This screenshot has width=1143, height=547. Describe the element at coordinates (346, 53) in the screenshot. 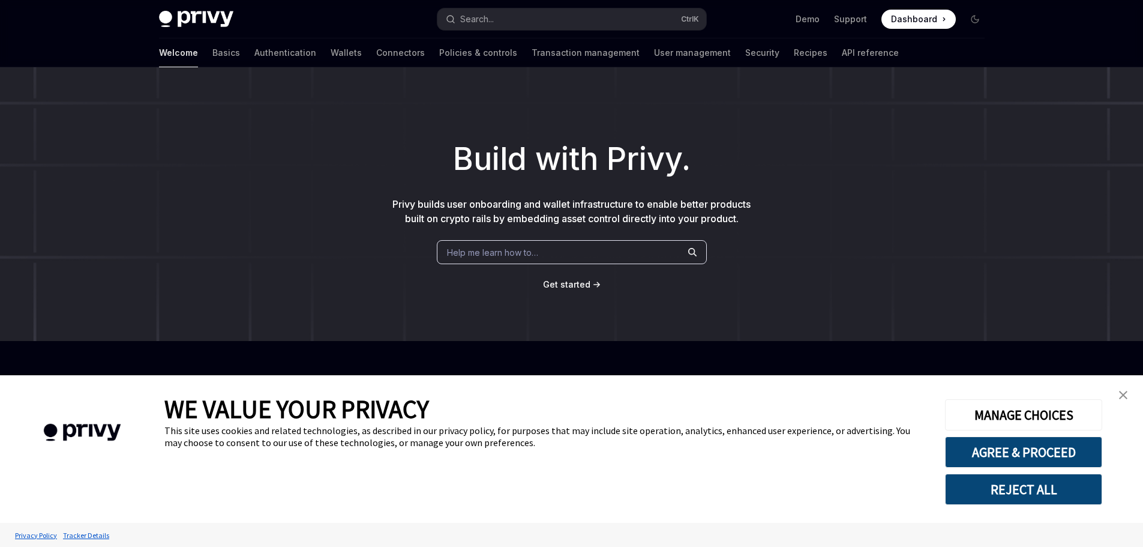

I see `a: Wallets` at that location.